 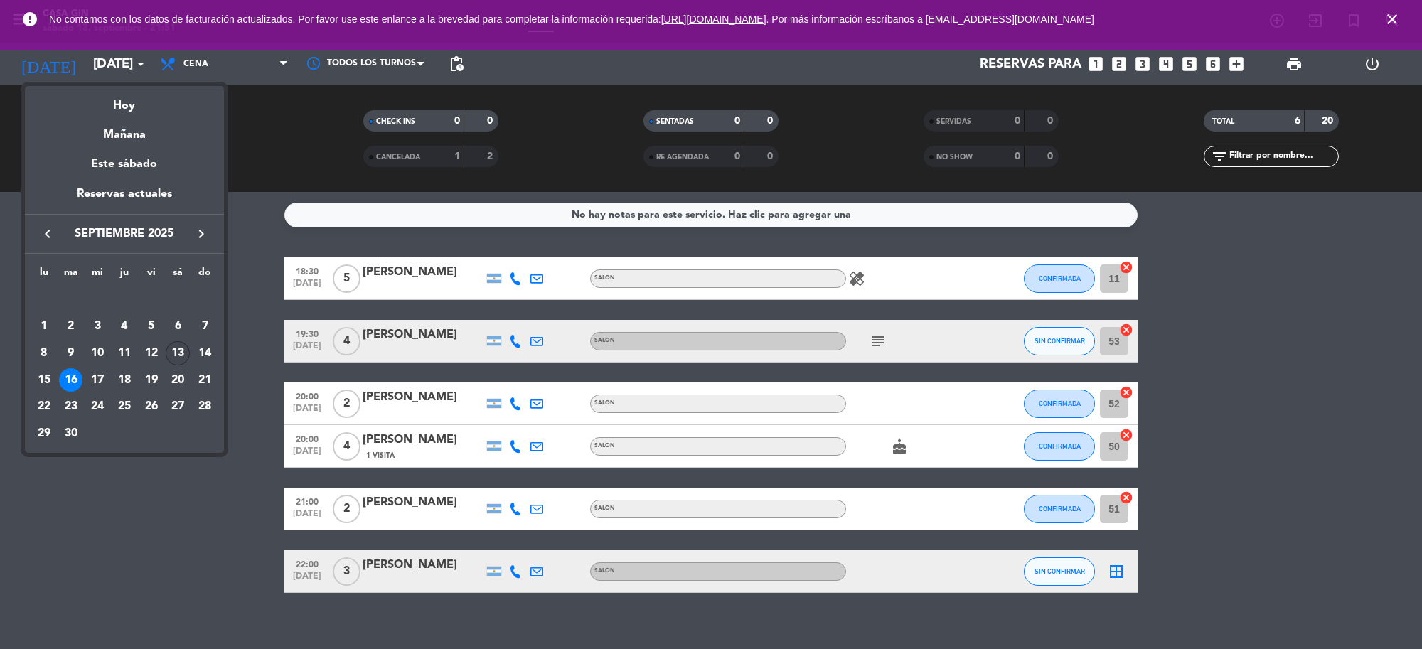 I want to click on i: keyboard_arrow_right, so click(x=201, y=234).